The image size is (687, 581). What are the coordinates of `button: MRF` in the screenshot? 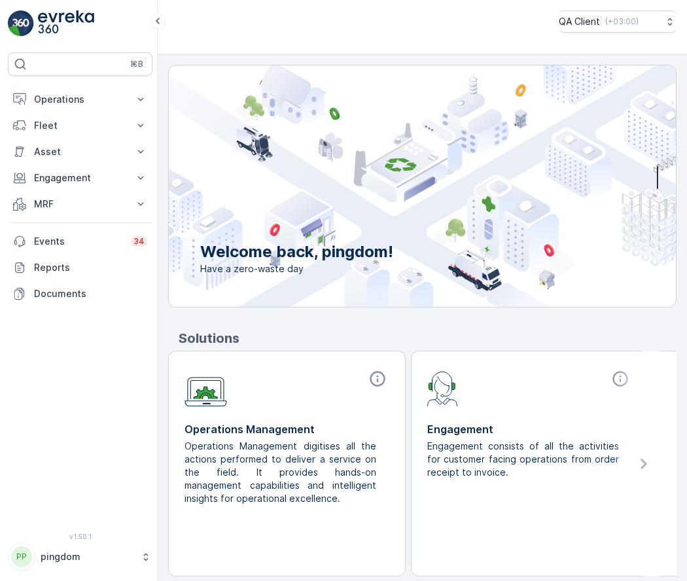 It's located at (80, 204).